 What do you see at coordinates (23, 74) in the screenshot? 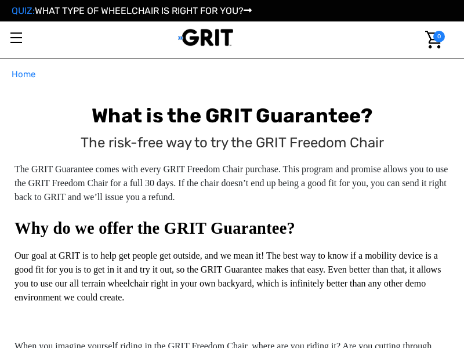
I see `span: Home` at bounding box center [23, 74].